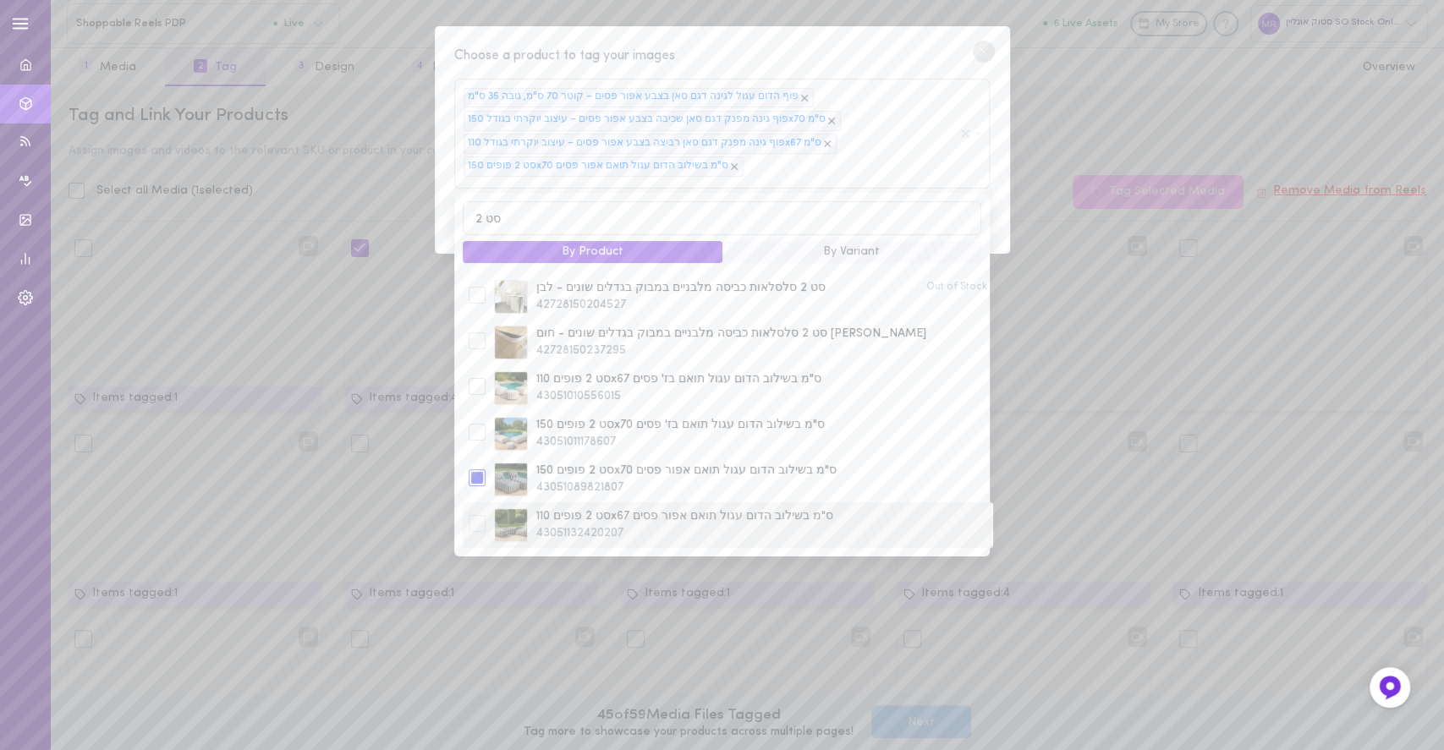  What do you see at coordinates (511, 525) in the screenshot?
I see `img: 43051132420207` at bounding box center [511, 525].